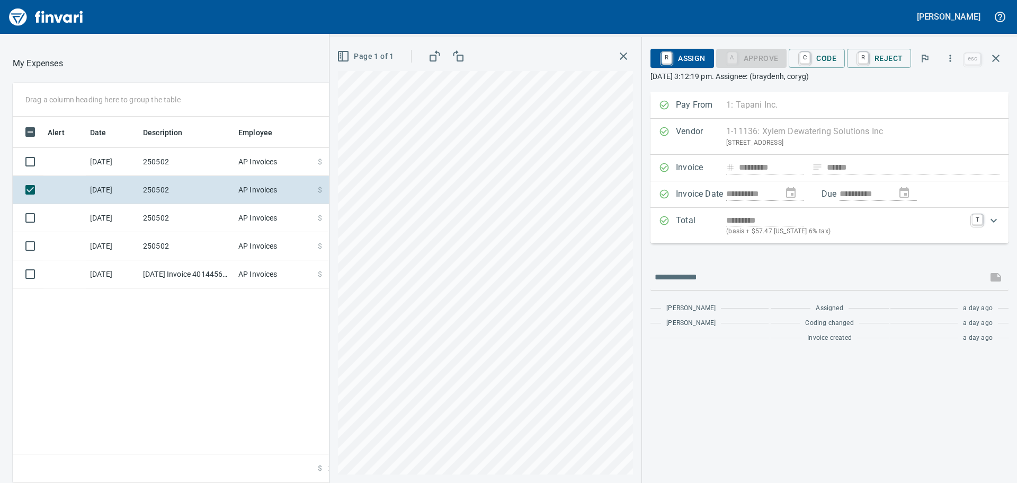 The image size is (1017, 483). Describe the element at coordinates (103, 100) in the screenshot. I see `p: Drag a column heading here to group the table` at that location.